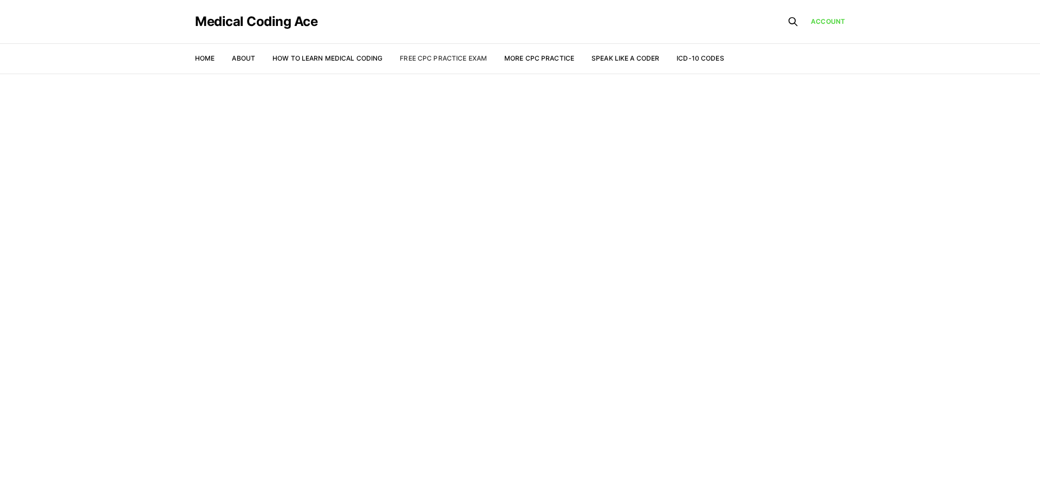 Image resolution: width=1040 pixels, height=493 pixels. I want to click on a: How to Learn Medical Coding, so click(327, 58).